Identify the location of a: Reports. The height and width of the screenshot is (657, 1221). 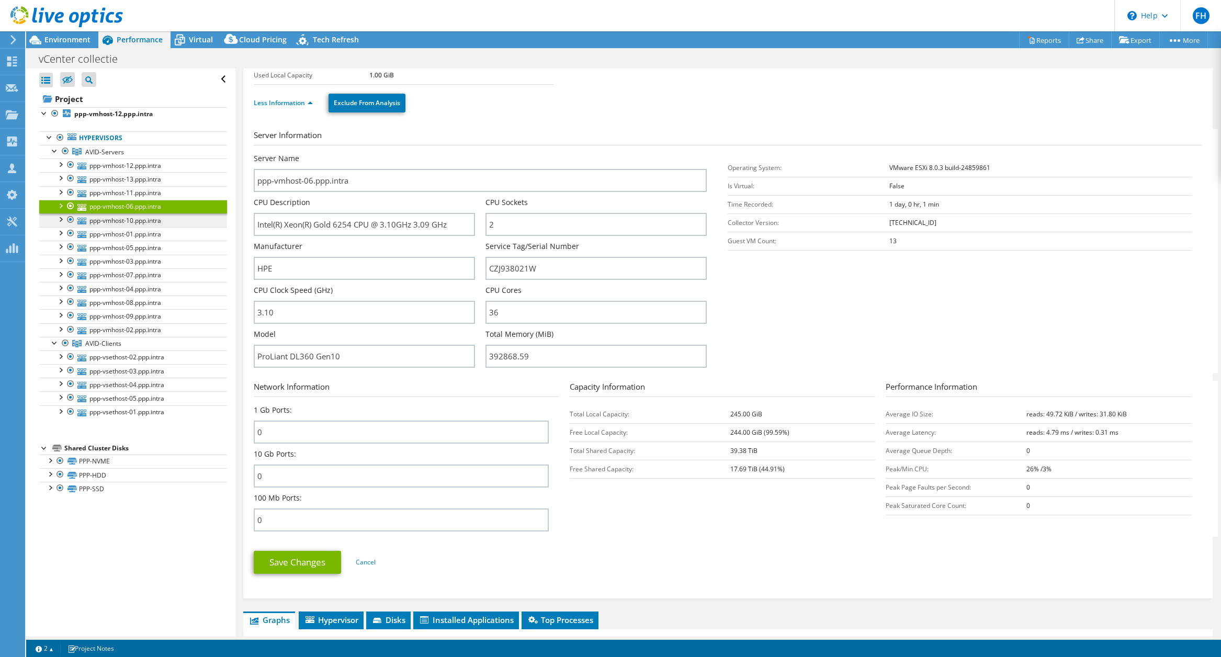
(1044, 40).